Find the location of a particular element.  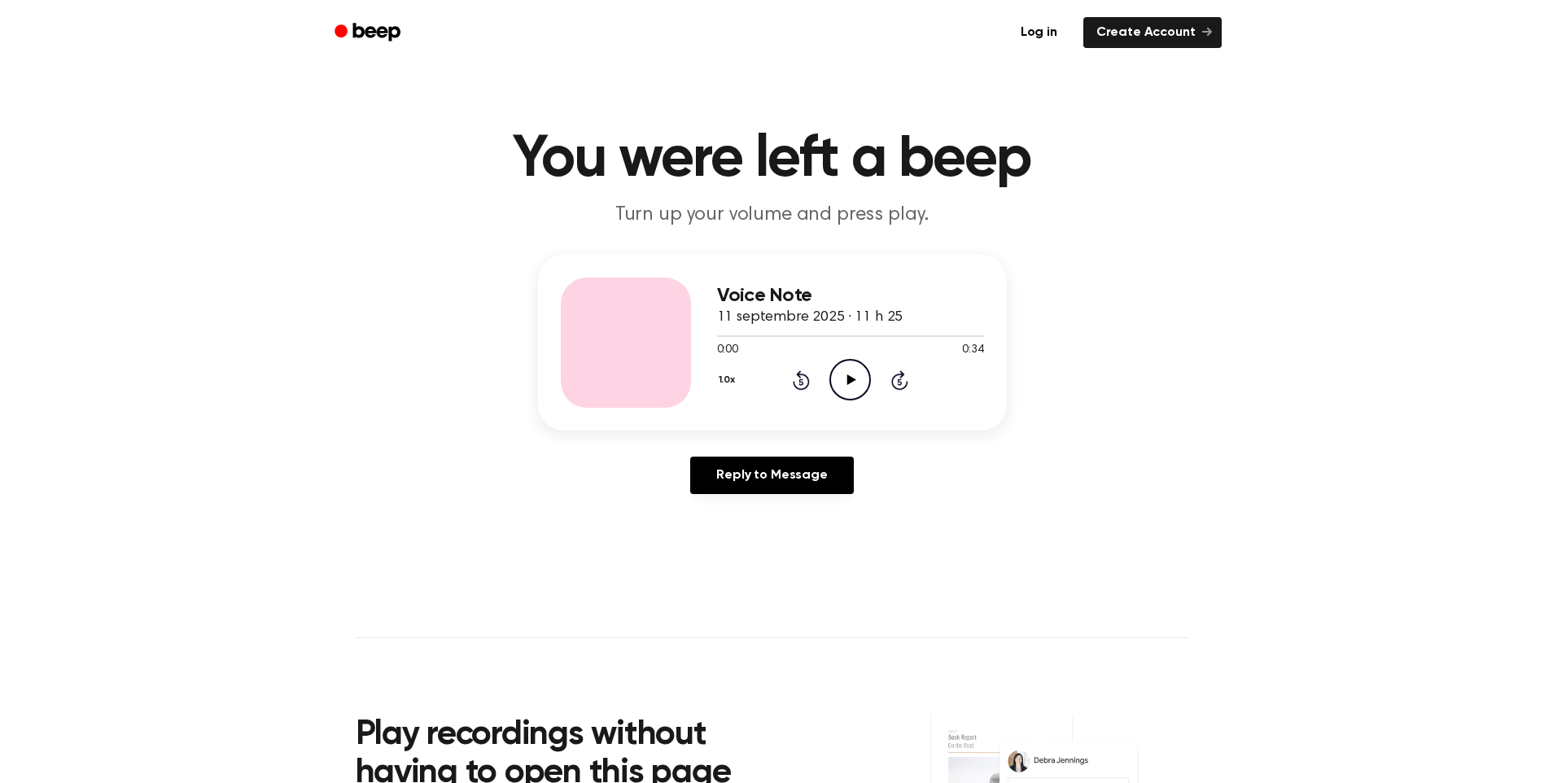

a: Reply to Message is located at coordinates (772, 475).